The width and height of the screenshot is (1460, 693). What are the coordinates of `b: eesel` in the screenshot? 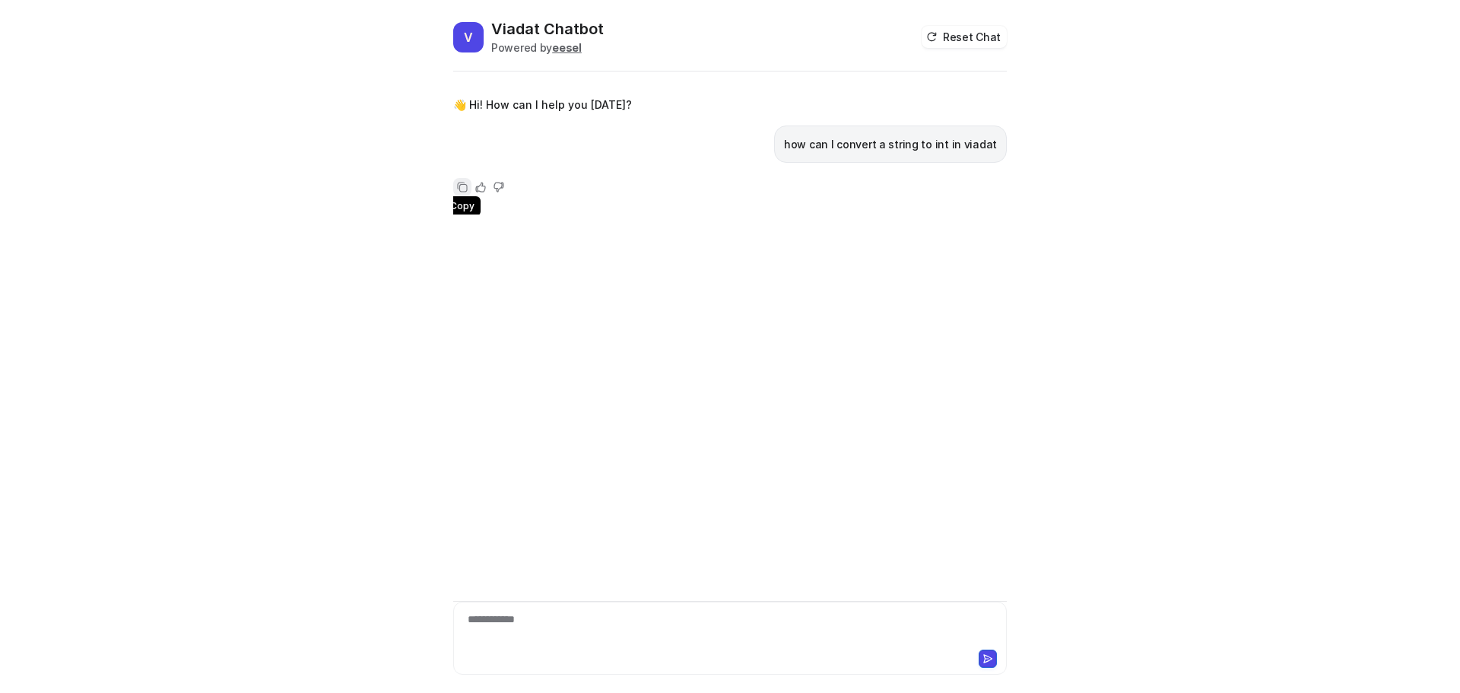 It's located at (567, 47).